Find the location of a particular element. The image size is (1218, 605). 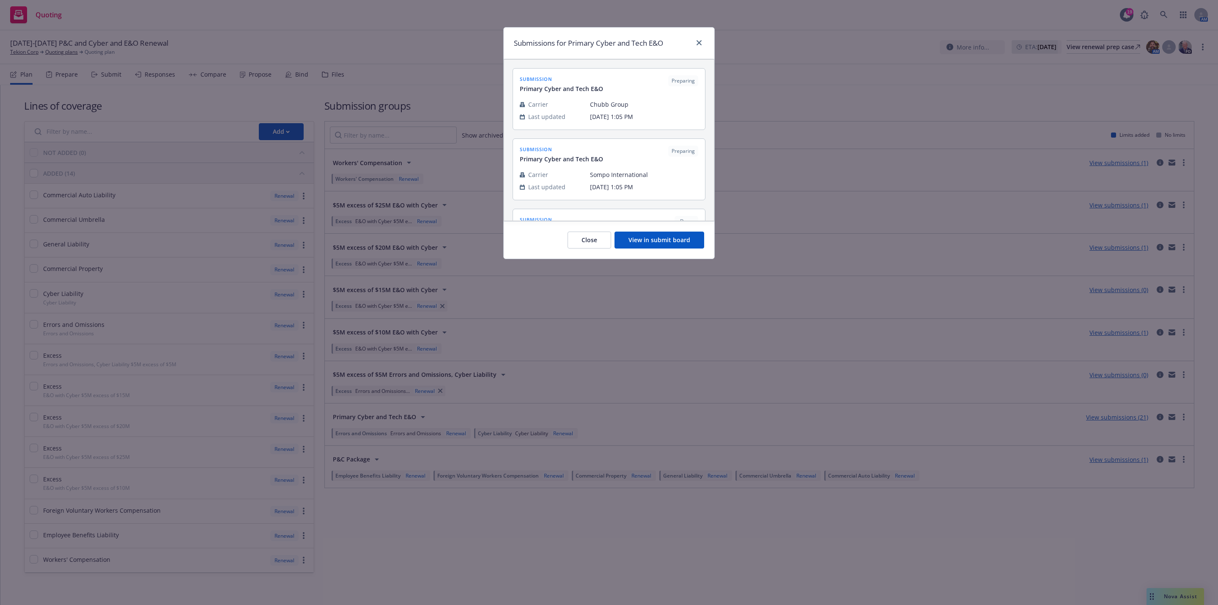

button: Close is located at coordinates (589, 240).